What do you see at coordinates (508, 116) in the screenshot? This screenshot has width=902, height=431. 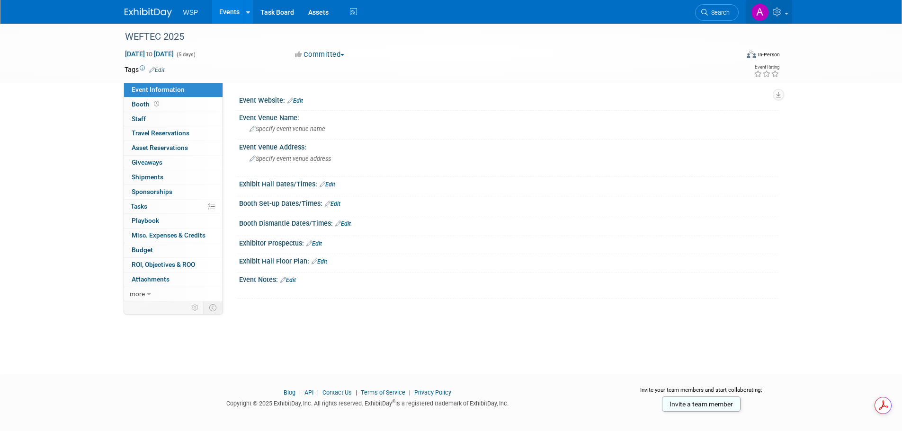 I see `div: Event Venue Name:` at bounding box center [508, 116].